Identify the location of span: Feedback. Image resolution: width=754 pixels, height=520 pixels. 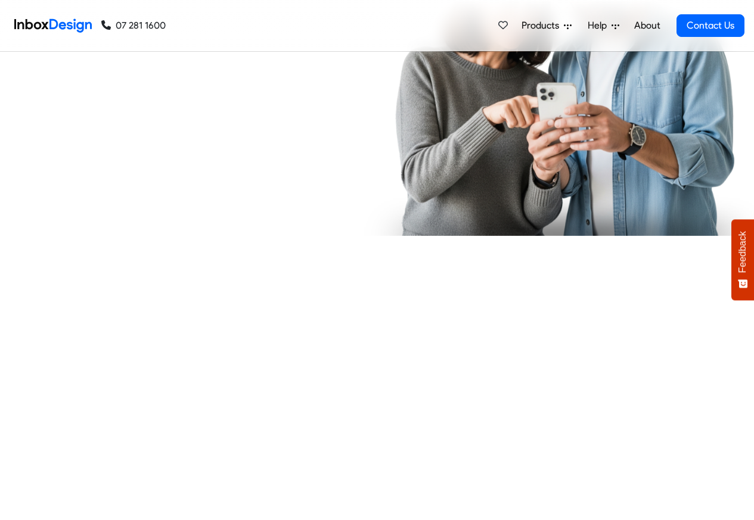
(743, 252).